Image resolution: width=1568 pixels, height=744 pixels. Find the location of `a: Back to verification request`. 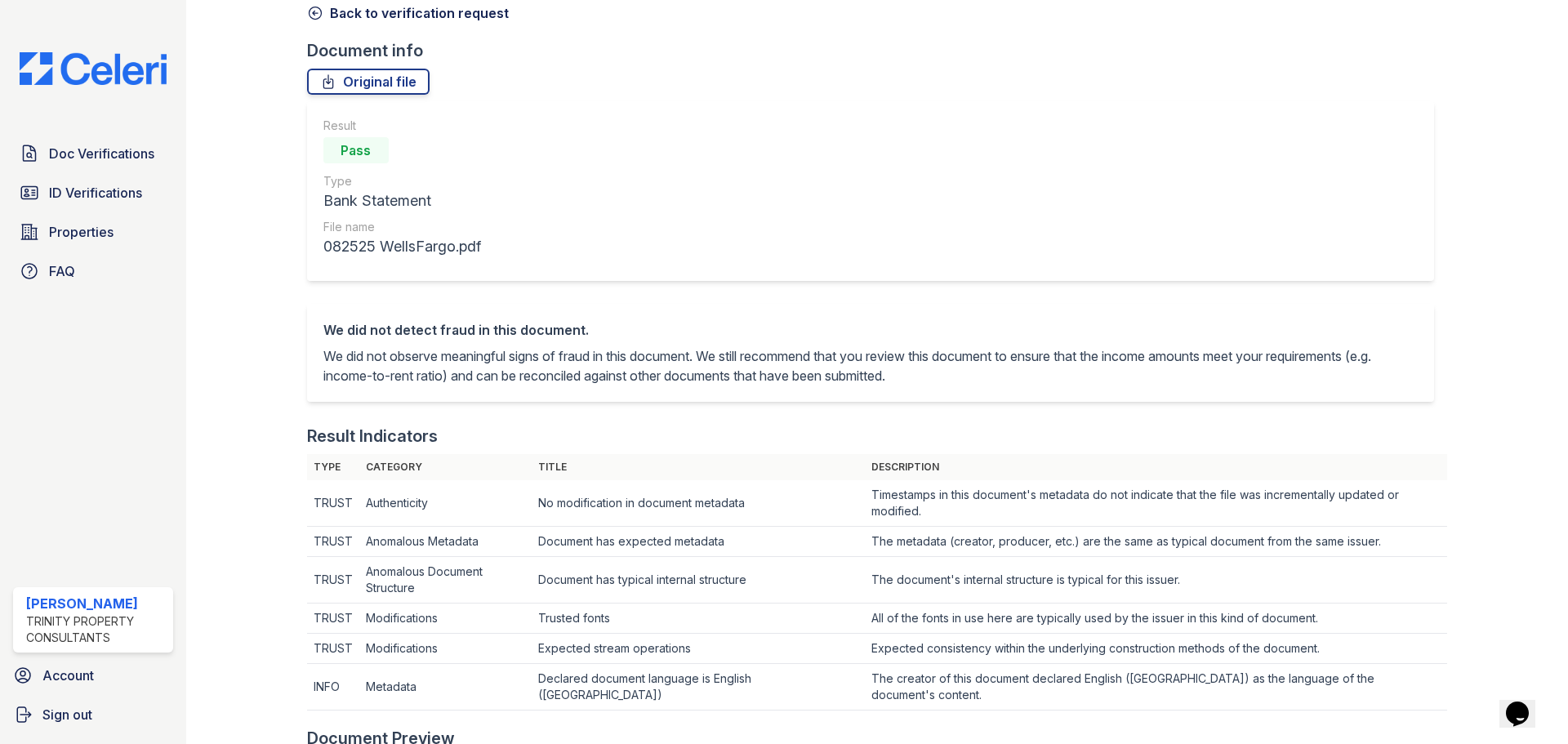

a: Back to verification request is located at coordinates (407, 13).